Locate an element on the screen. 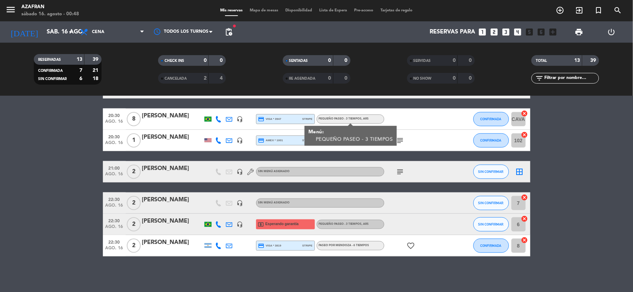  span: RE AGENDADA is located at coordinates (302, 79).